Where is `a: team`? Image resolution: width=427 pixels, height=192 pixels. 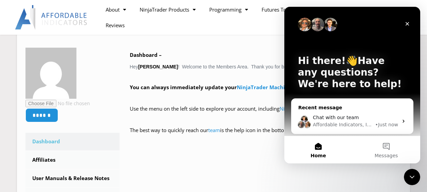
a: team is located at coordinates (214, 130).